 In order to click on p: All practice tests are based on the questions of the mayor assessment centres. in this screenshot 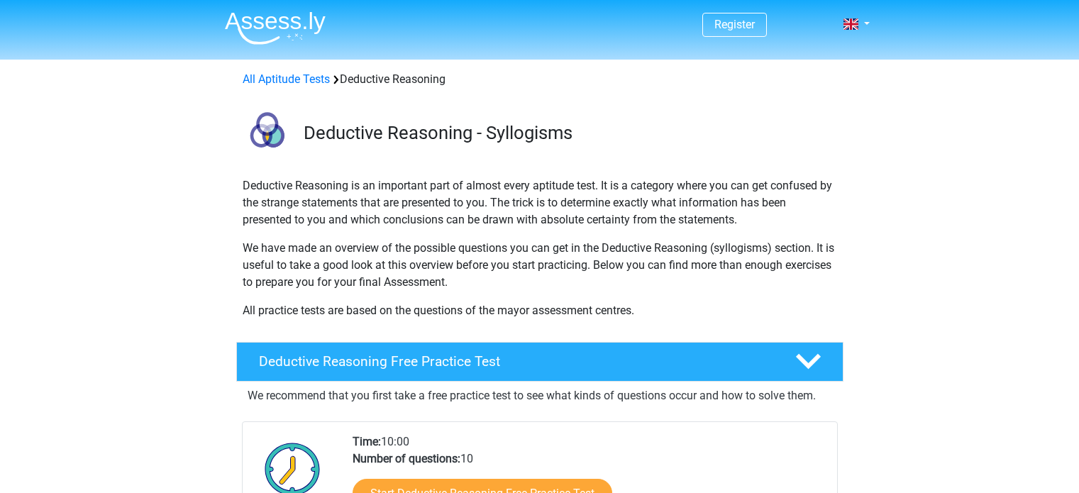, I will do `click(540, 311)`.